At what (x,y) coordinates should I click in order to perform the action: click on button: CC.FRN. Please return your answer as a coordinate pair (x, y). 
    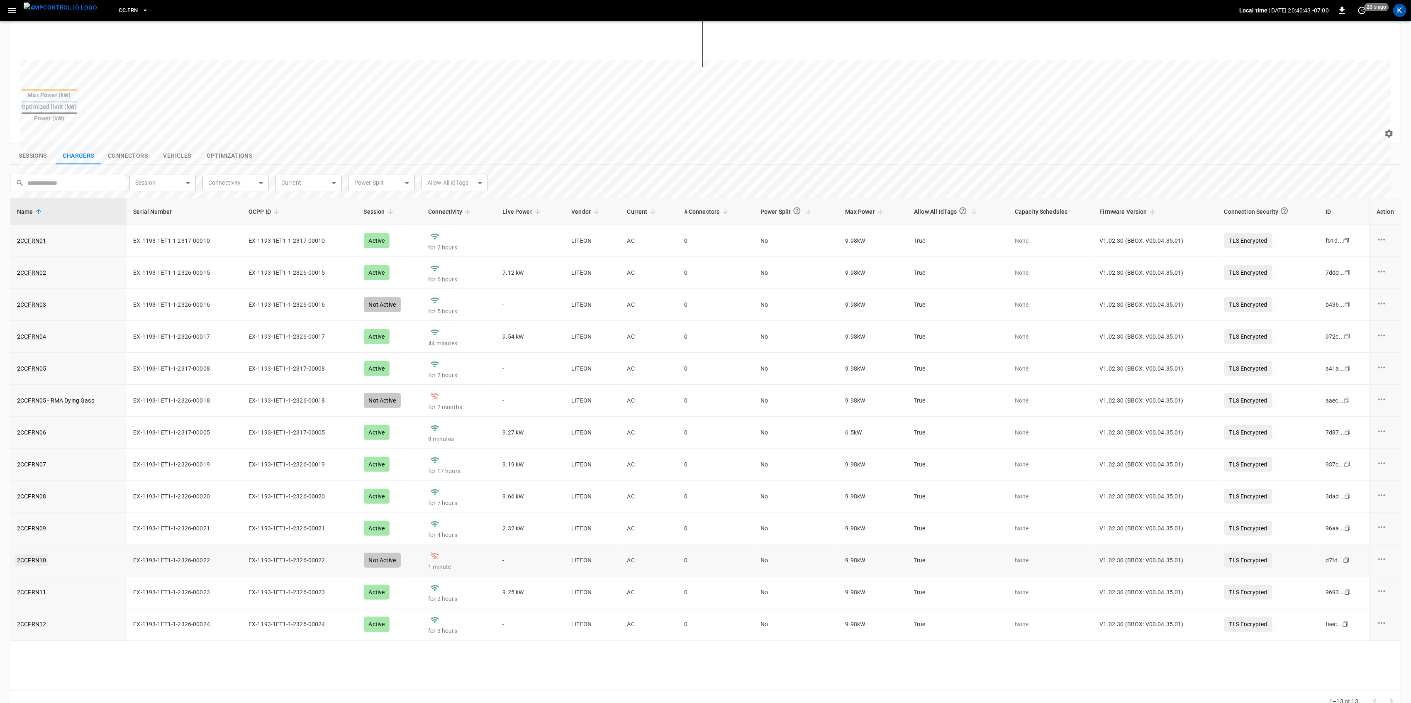
    Looking at the image, I should click on (134, 10).